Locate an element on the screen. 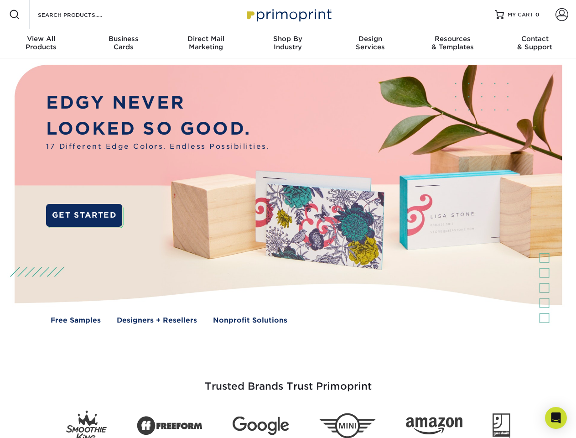  div: Marketing is located at coordinates (206, 43).